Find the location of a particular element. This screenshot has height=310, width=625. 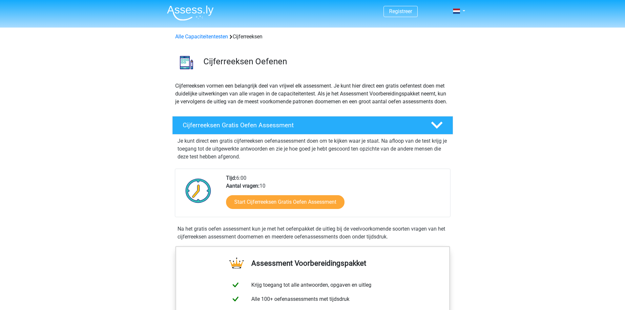

a: Alle Capaciteitentesten is located at coordinates (201, 36).